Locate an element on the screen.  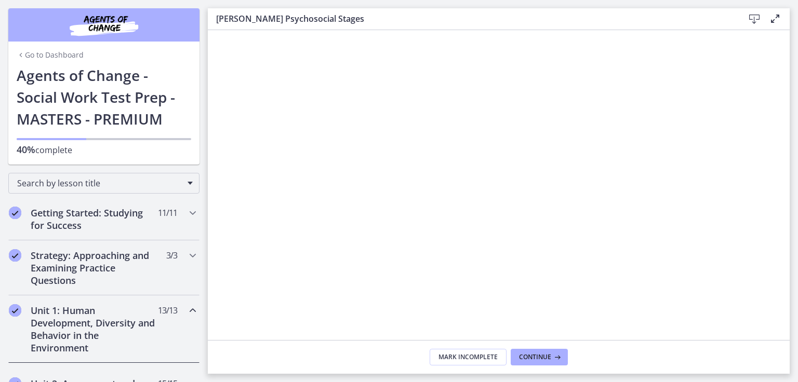
span: Mark Incomplete is located at coordinates (468, 357).